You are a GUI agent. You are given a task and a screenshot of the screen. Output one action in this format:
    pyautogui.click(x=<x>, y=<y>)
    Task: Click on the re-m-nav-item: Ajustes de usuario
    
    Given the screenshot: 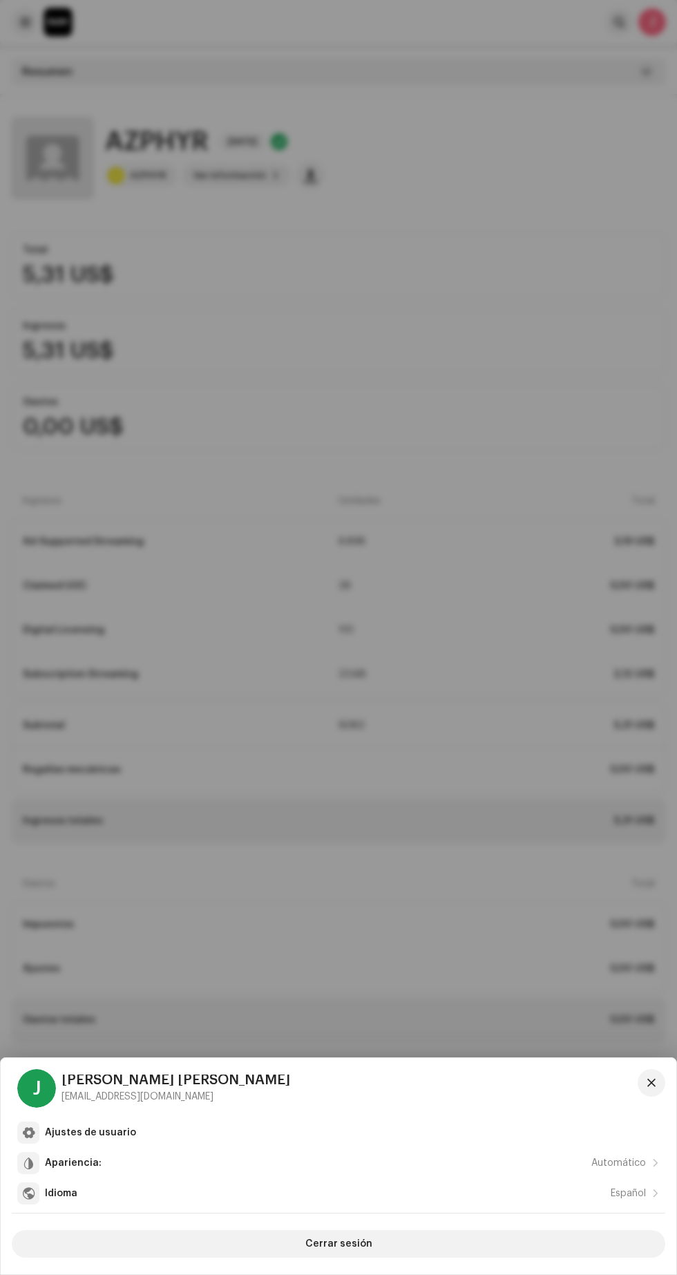 What is the action you would take?
    pyautogui.click(x=339, y=1132)
    